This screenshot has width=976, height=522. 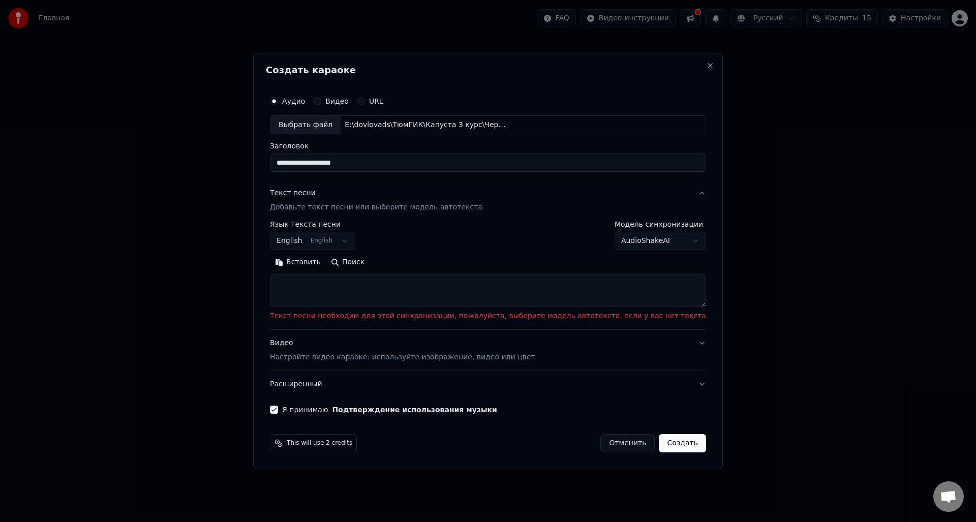 What do you see at coordinates (427, 125) in the screenshot?
I see `div: E:\dovlovads\ТюмГИК\Капуста 3 курс\Чернуха треки\РП 19. Утиные истории.mp3` at bounding box center [427, 125].